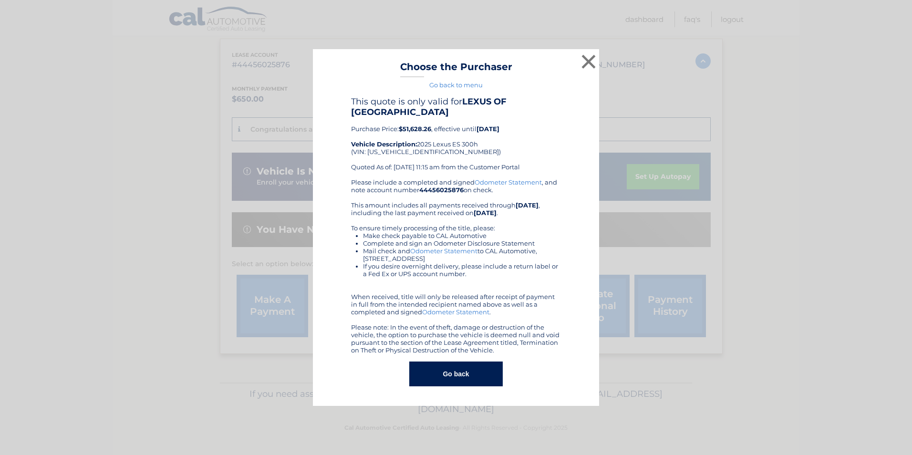  Describe the element at coordinates (462, 243) in the screenshot. I see `li: Complete and sign an Odometer Disclosure Statement` at that location.